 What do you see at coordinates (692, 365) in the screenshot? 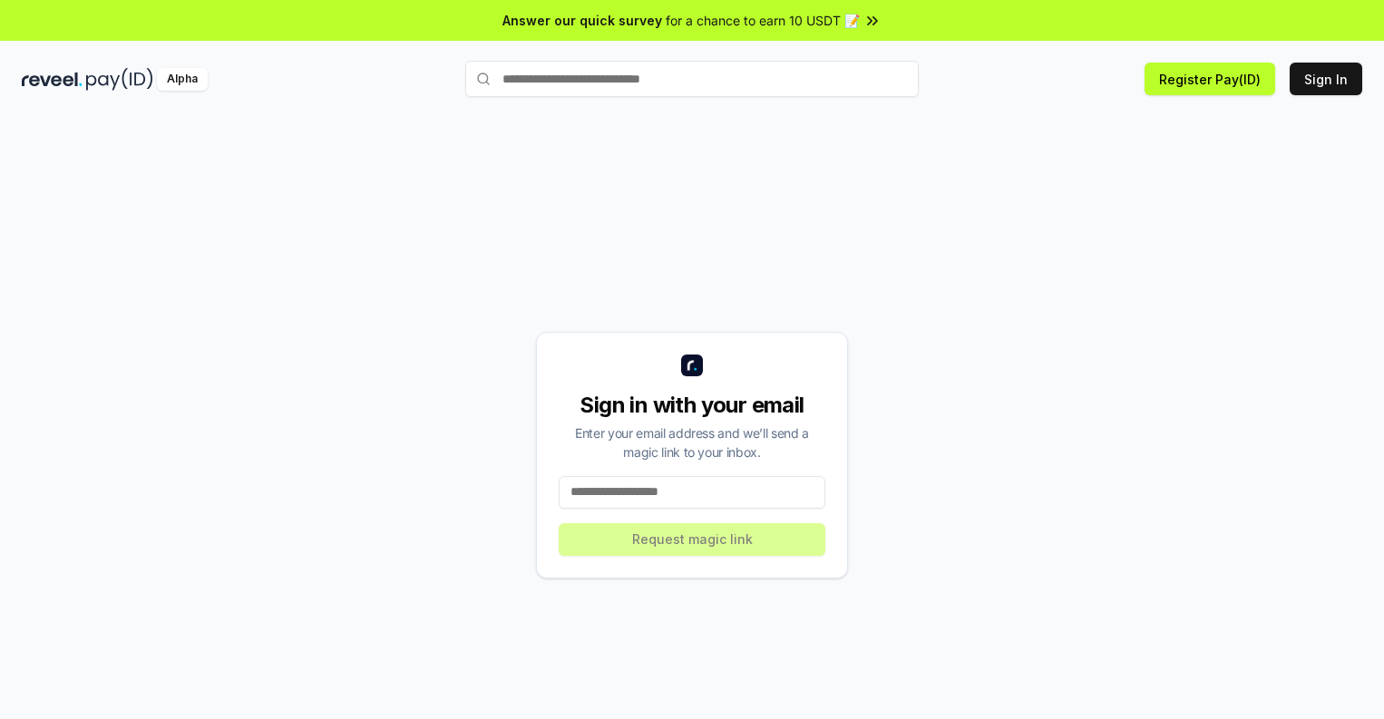
I see `img: logo_small` at bounding box center [692, 365].